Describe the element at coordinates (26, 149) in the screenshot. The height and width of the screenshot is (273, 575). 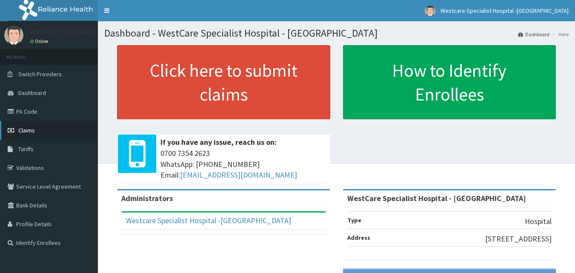
I see `span: Tariffs` at that location.